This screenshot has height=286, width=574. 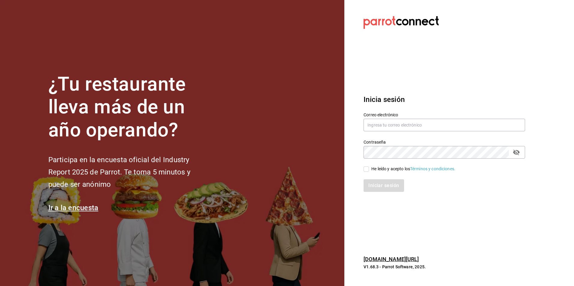 I want to click on h3: Inicia sesión, so click(x=444, y=100).